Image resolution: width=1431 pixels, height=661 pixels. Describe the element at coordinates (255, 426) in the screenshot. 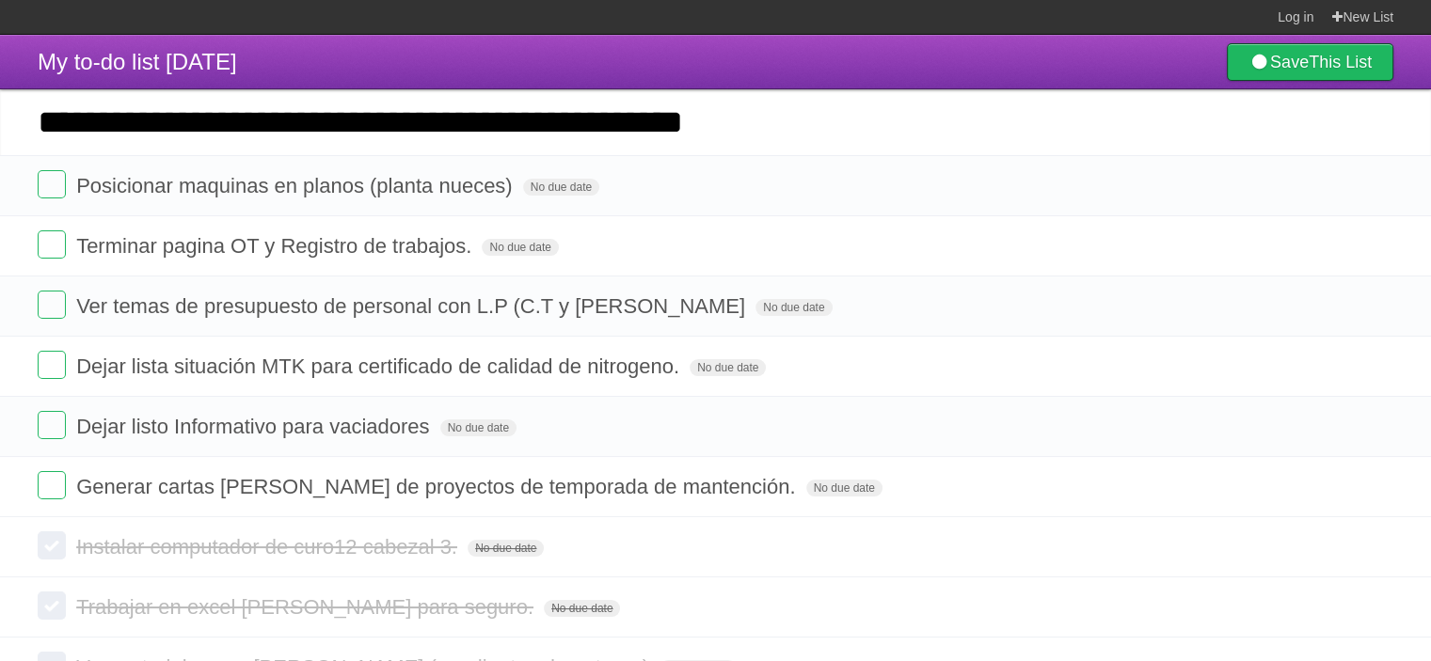

I see `span: Dejar listo Informativo para vaciadores` at that location.